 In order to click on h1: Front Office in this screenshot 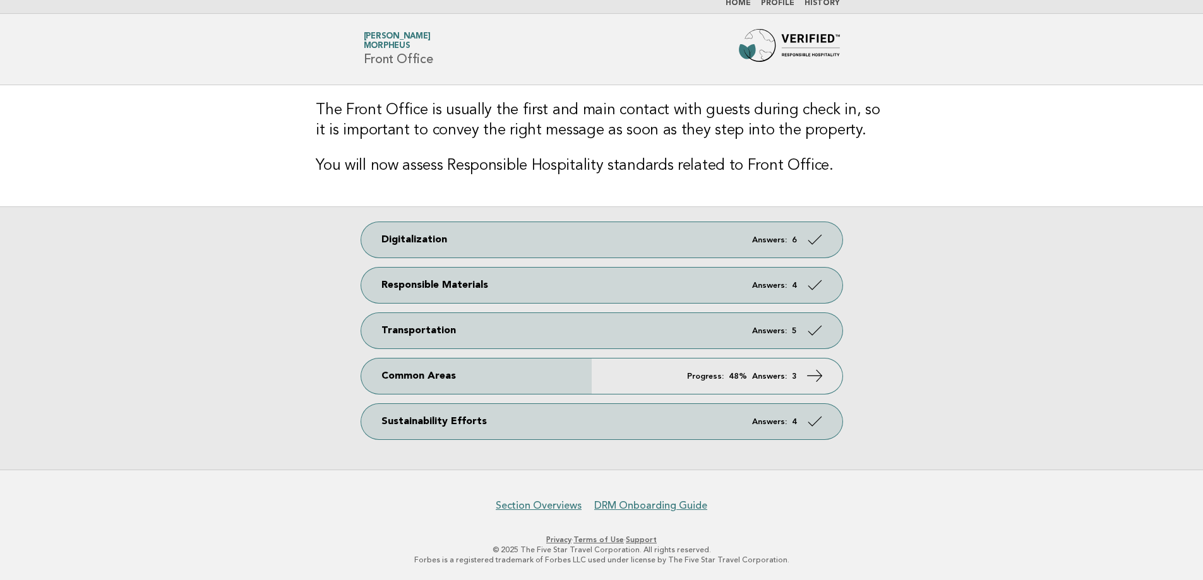, I will do `click(398, 49)`.